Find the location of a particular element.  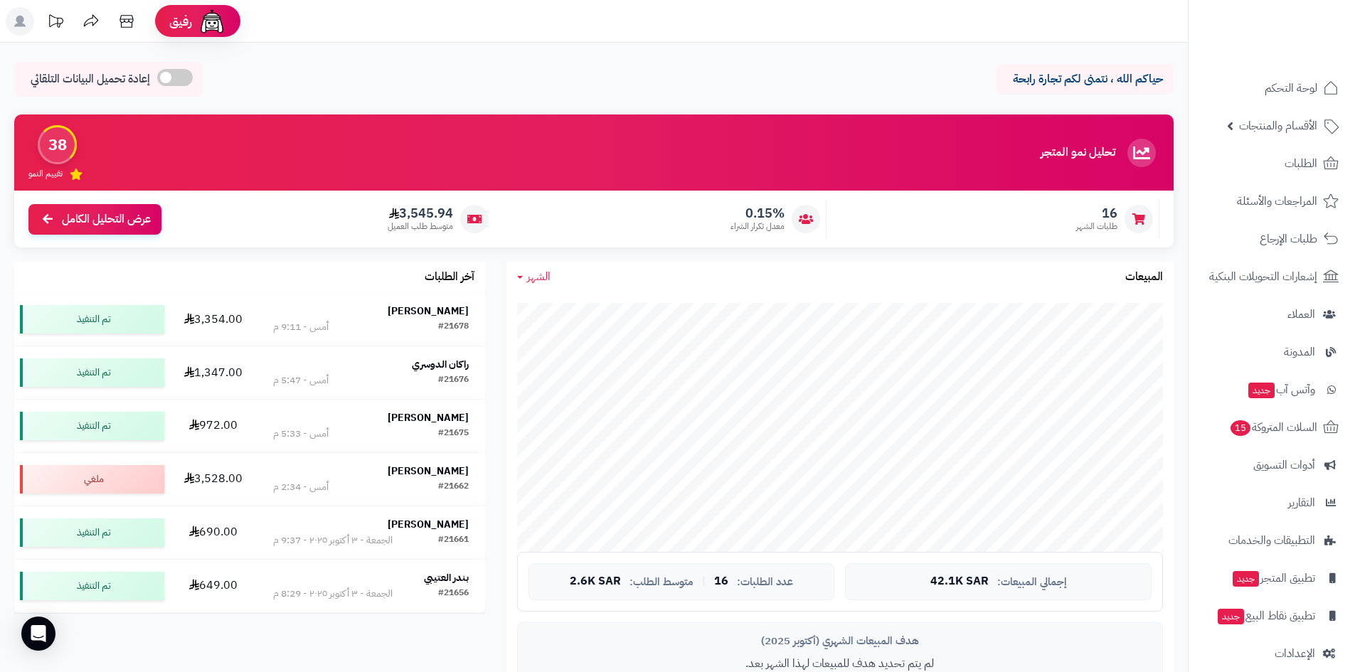

strong: بندر العتيبي is located at coordinates (446, 577).